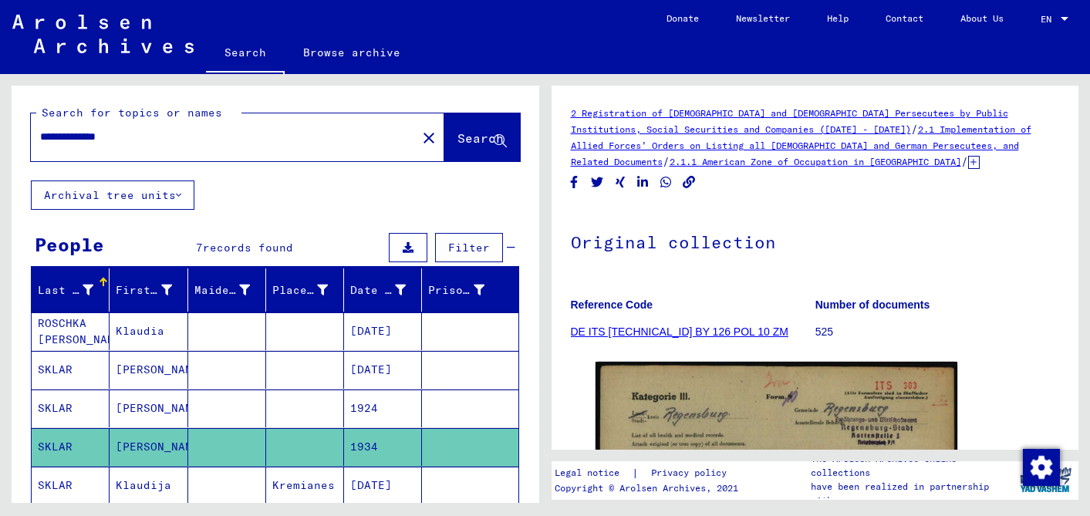 This screenshot has width=1090, height=516. I want to click on a: Browse archive, so click(352, 52).